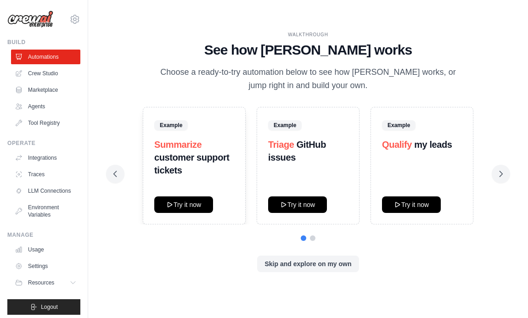 The width and height of the screenshot is (528, 318). Describe the element at coordinates (44, 235) in the screenshot. I see `div: Manage` at that location.